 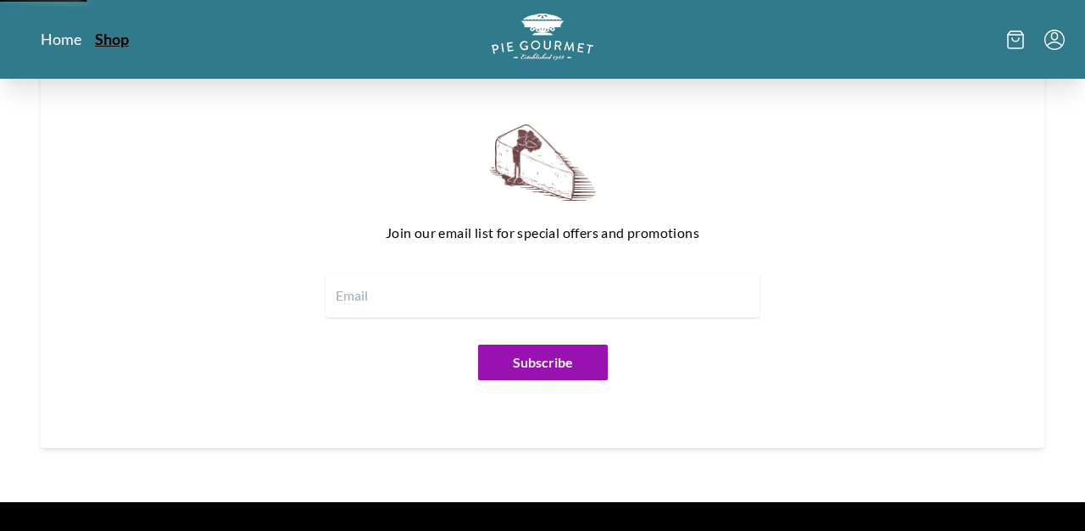 What do you see at coordinates (112, 39) in the screenshot?
I see `a: Shop` at bounding box center [112, 39].